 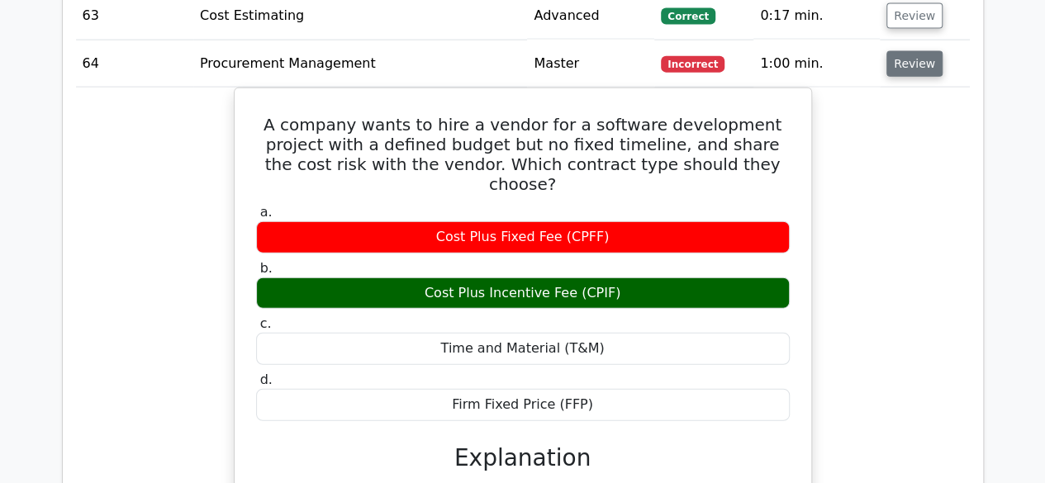 I want to click on span: c., so click(x=266, y=323).